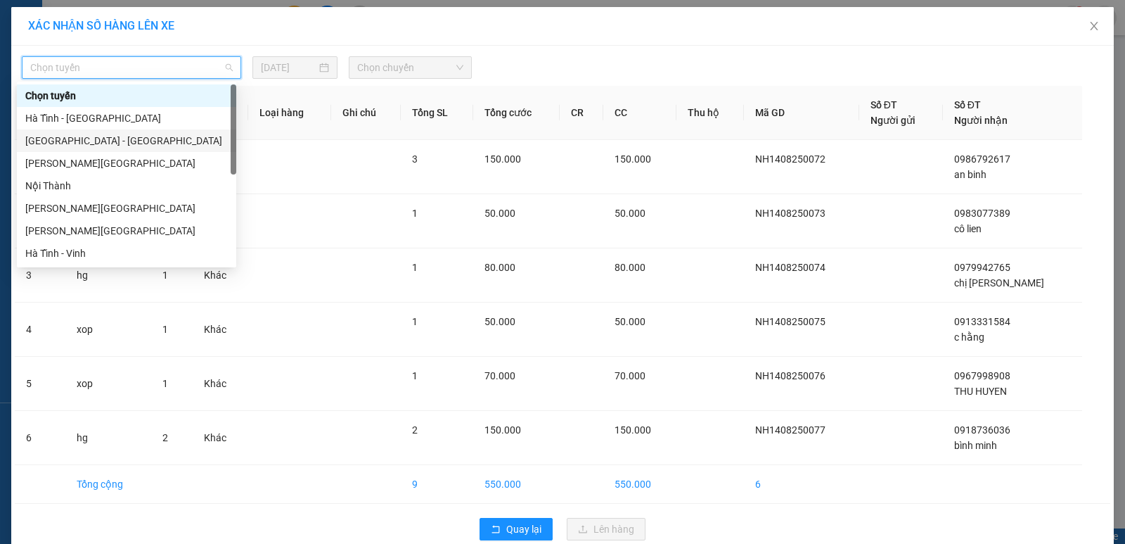 The height and width of the screenshot is (544, 1125). Describe the element at coordinates (524, 529) in the screenshot. I see `span: Quay lại` at that location.